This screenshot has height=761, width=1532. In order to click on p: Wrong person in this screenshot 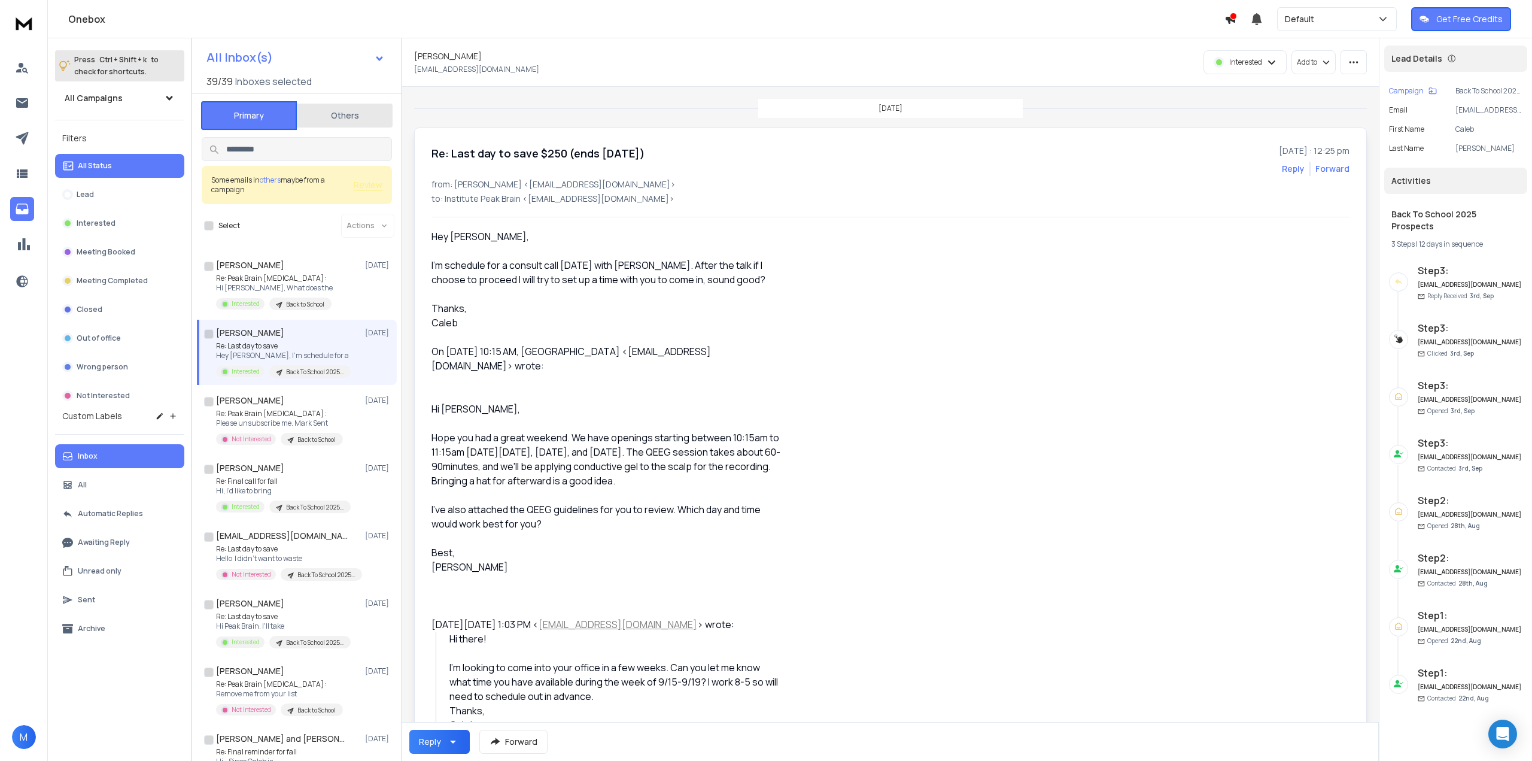, I will do `click(102, 367)`.